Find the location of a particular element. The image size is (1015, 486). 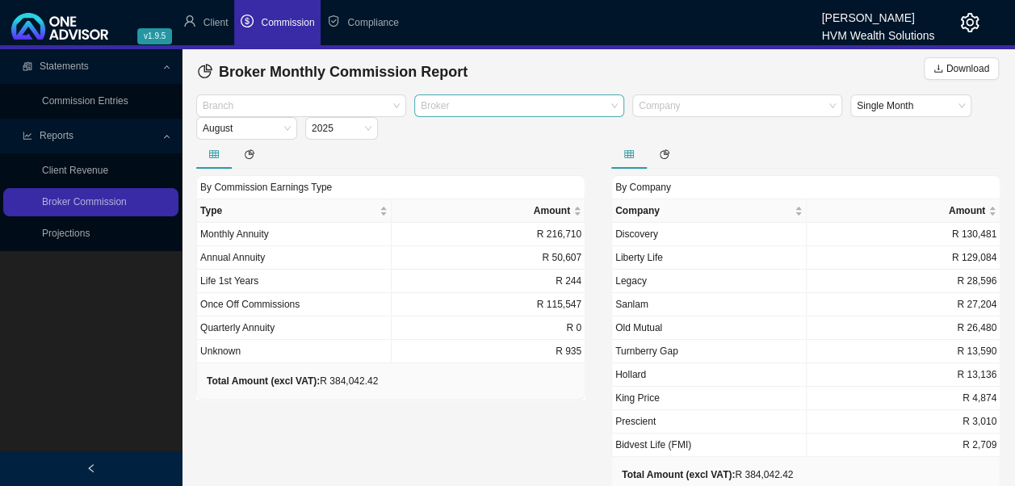

td: R 130,481 is located at coordinates (903, 234).